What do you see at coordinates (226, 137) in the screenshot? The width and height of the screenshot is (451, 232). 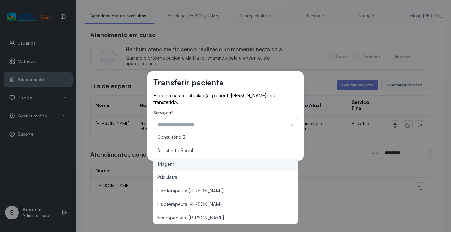 I see `li: Consultório 2` at bounding box center [226, 137].